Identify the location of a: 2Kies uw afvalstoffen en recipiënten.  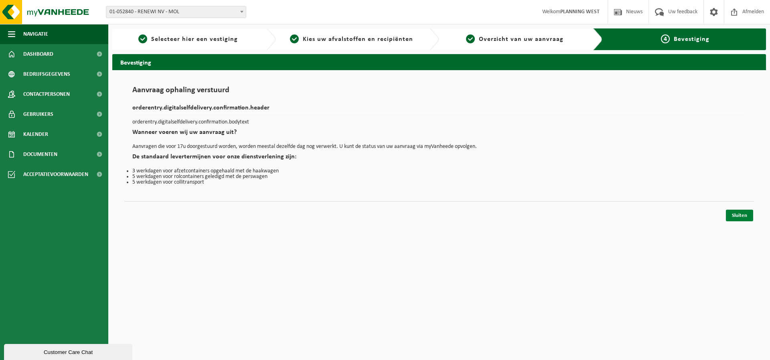
(352, 39).